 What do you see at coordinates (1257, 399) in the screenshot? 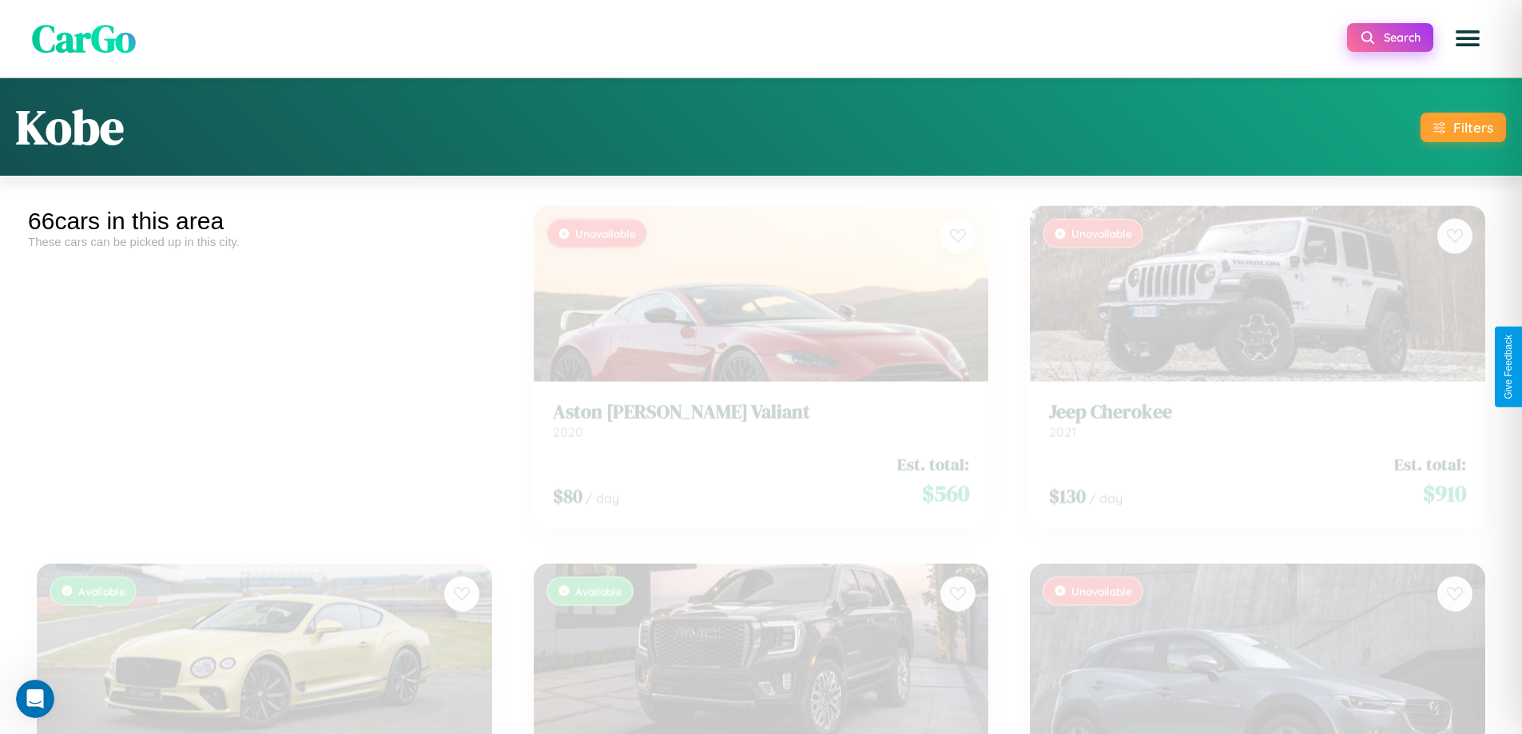
I see `h3: Jeep Cherokee` at bounding box center [1257, 399].